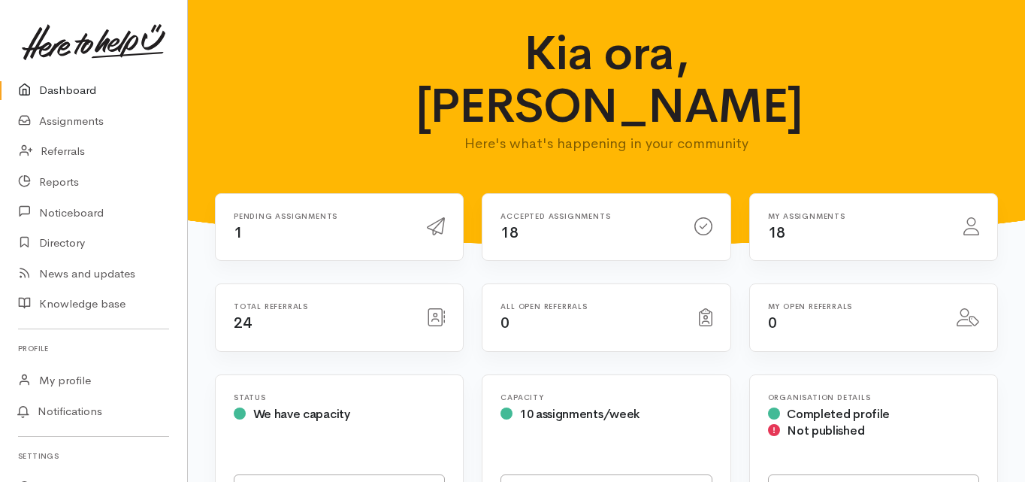  Describe the element at coordinates (242, 323) in the screenshot. I see `span: 24` at that location.